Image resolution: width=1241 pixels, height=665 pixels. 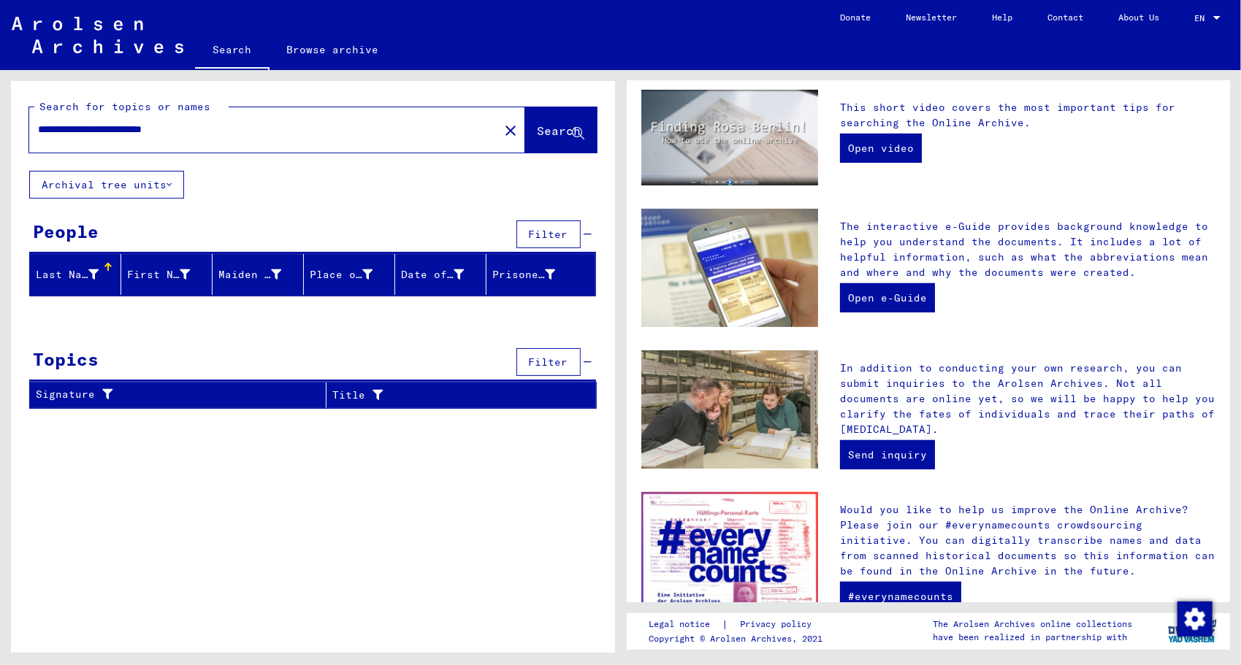 What do you see at coordinates (258, 275) in the screenshot?
I see `mat-header-cell: Maiden Name` at bounding box center [258, 275].